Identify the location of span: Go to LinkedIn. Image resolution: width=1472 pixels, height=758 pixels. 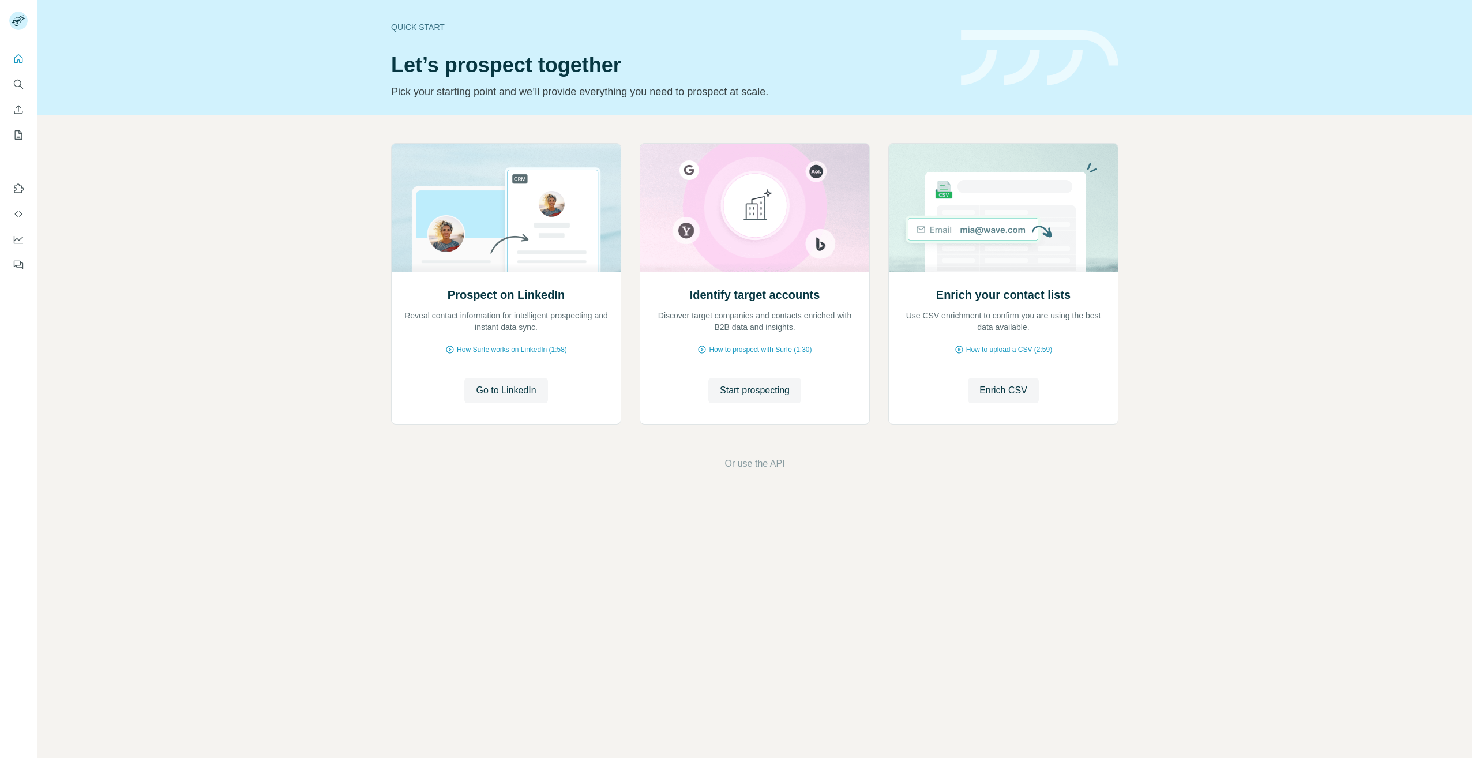
(506, 391).